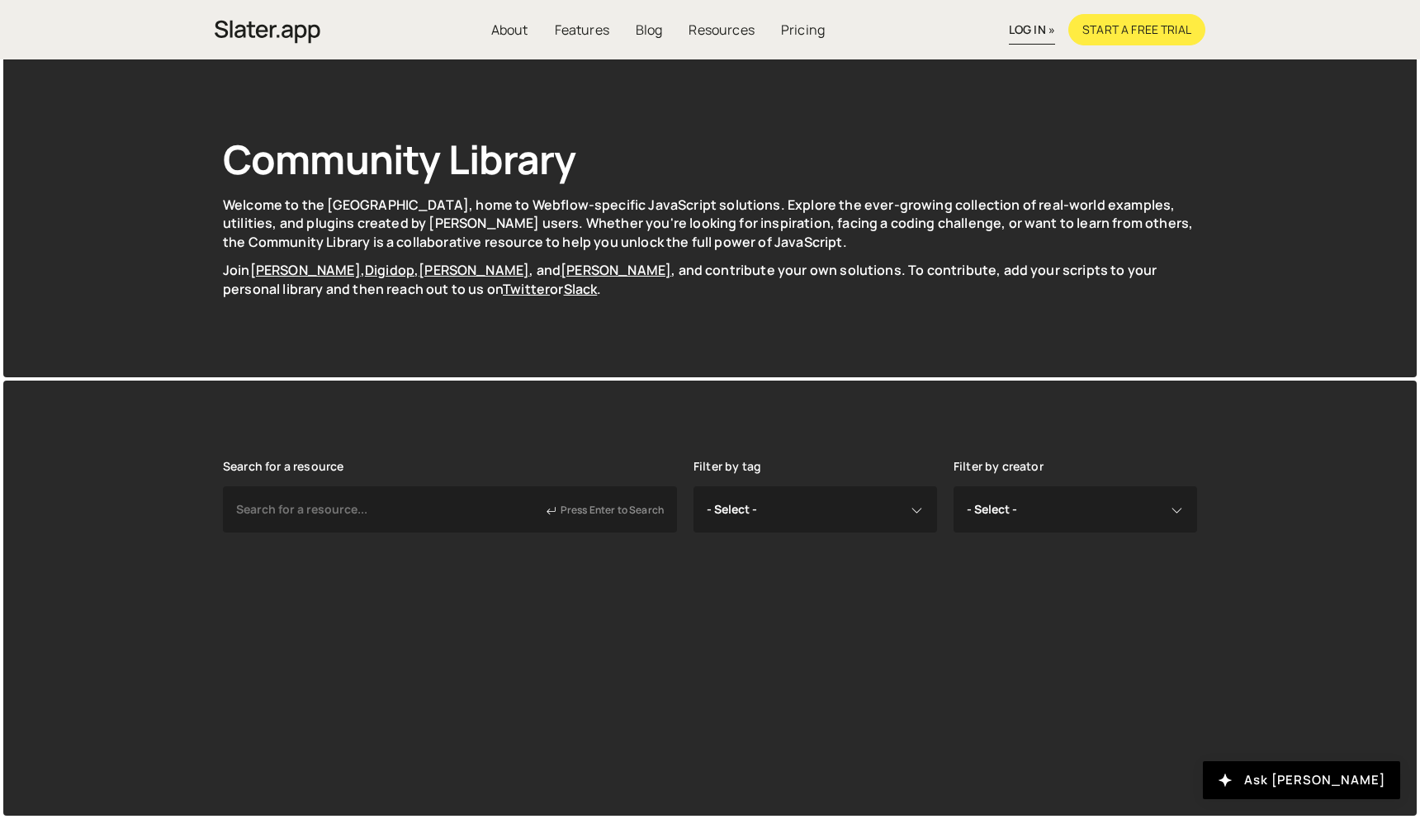 The width and height of the screenshot is (1420, 819). I want to click on a: log in », so click(1032, 30).